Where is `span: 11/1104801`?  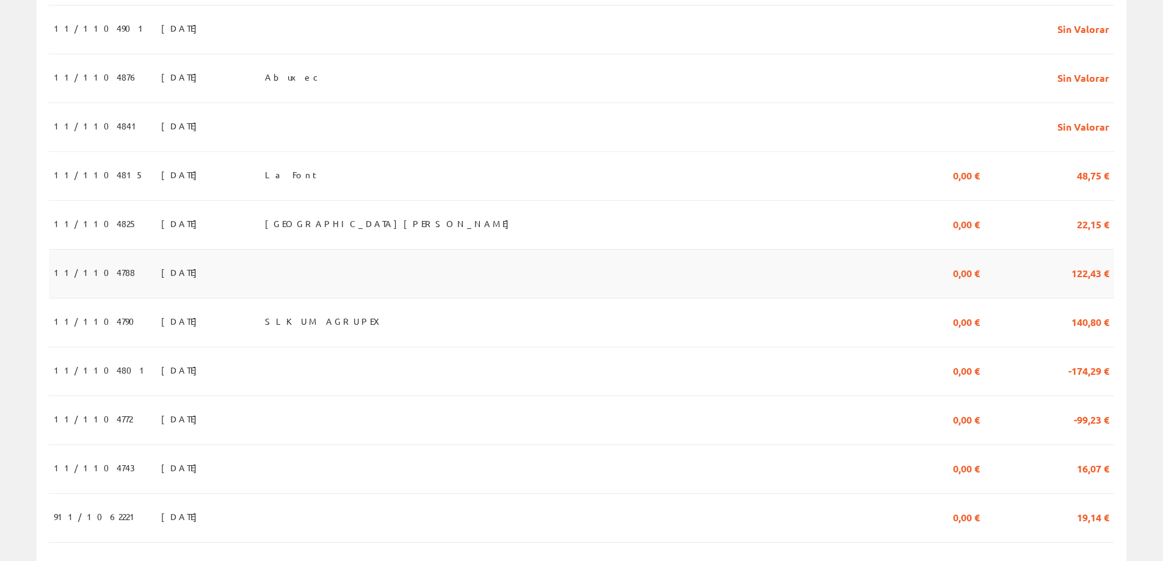 span: 11/1104801 is located at coordinates (101, 370).